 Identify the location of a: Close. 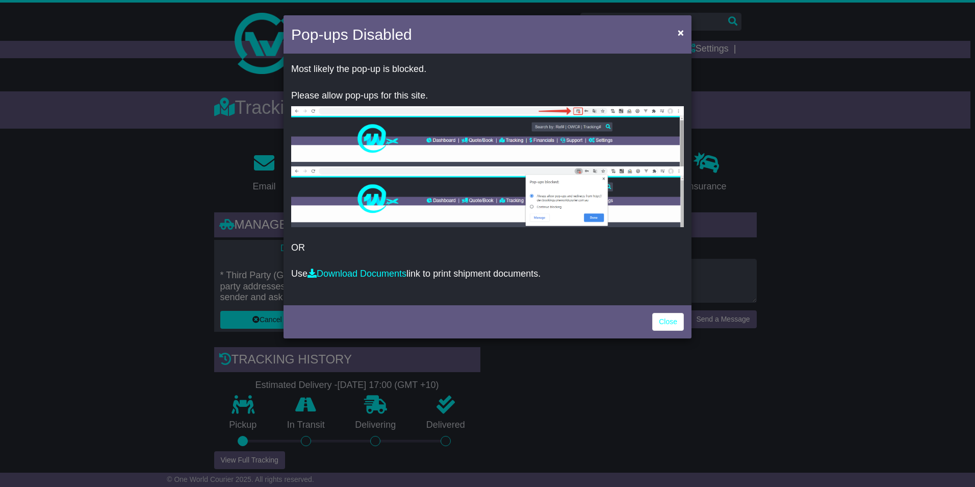
(668, 321).